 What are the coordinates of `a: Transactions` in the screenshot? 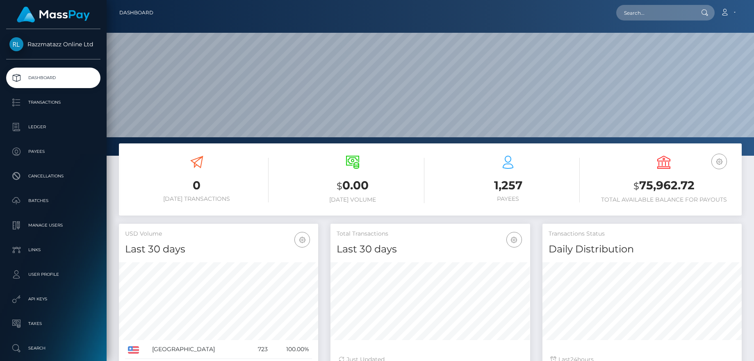 It's located at (53, 102).